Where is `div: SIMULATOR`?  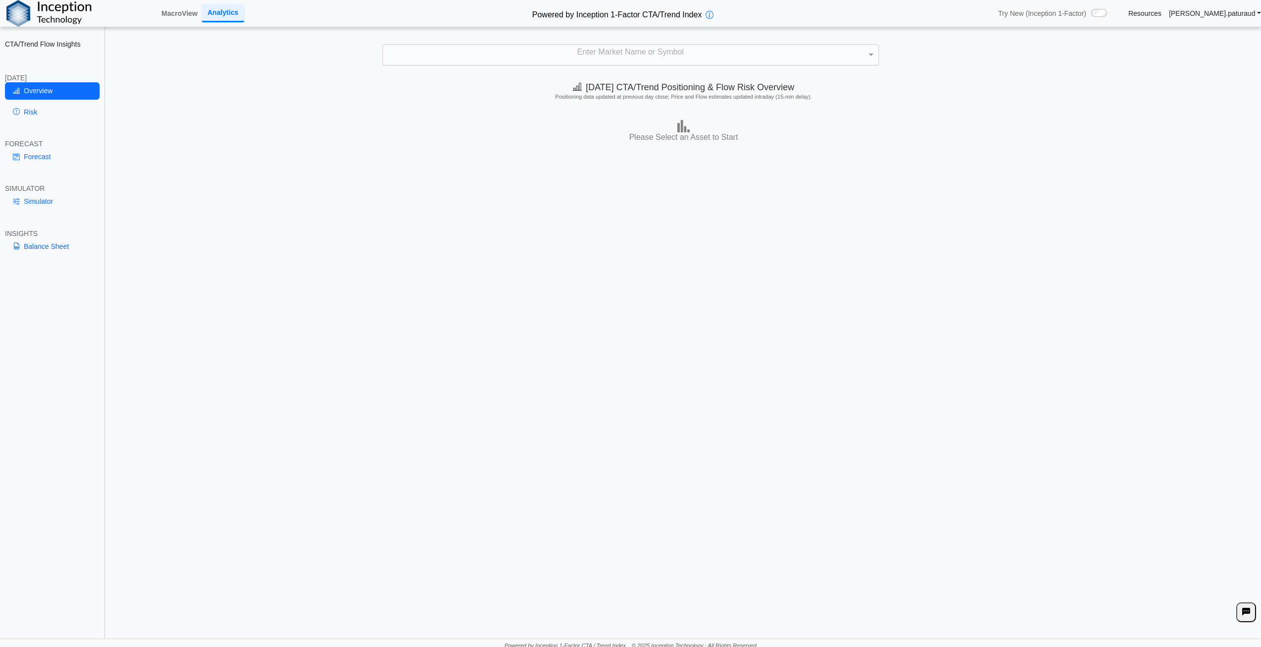
div: SIMULATOR is located at coordinates (52, 188).